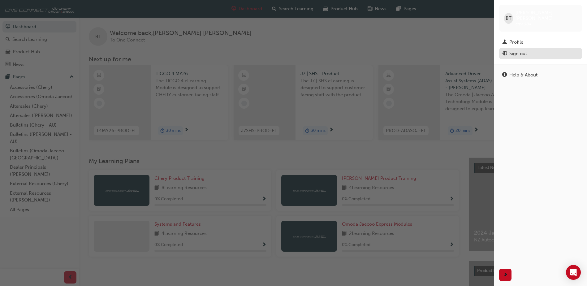 The image size is (587, 286). What do you see at coordinates (504, 54) in the screenshot?
I see `span: exit-icon` at bounding box center [504, 54].